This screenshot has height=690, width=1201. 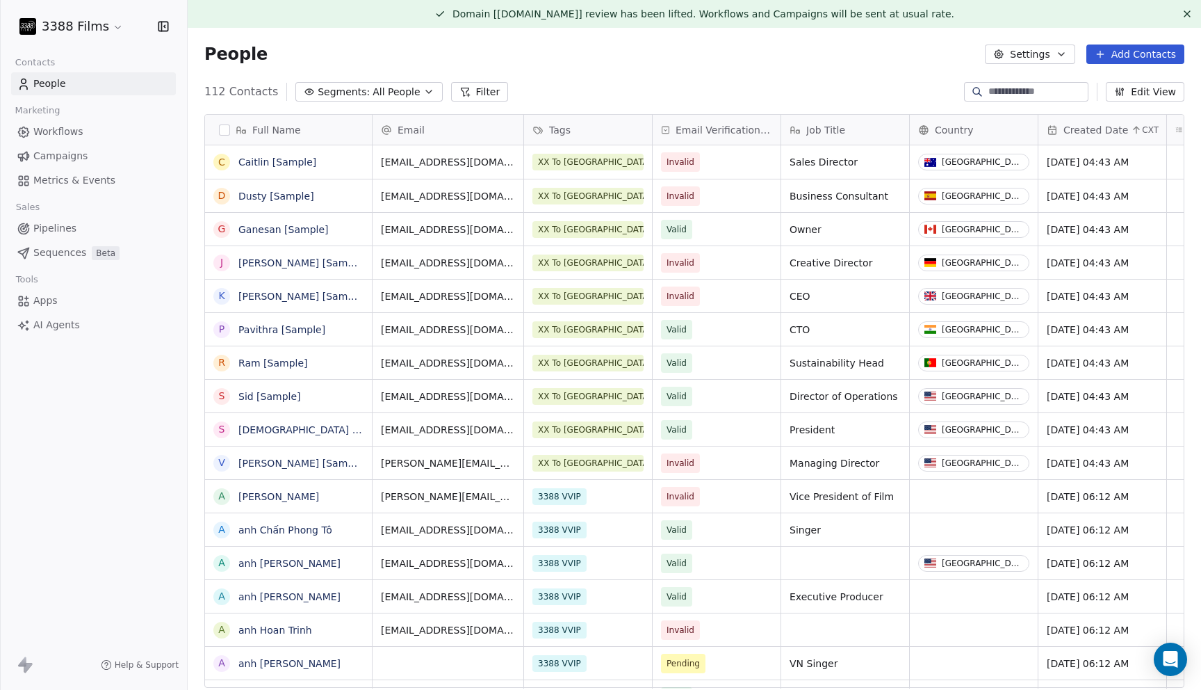 I want to click on span: Vice President of Film, so click(x=845, y=496).